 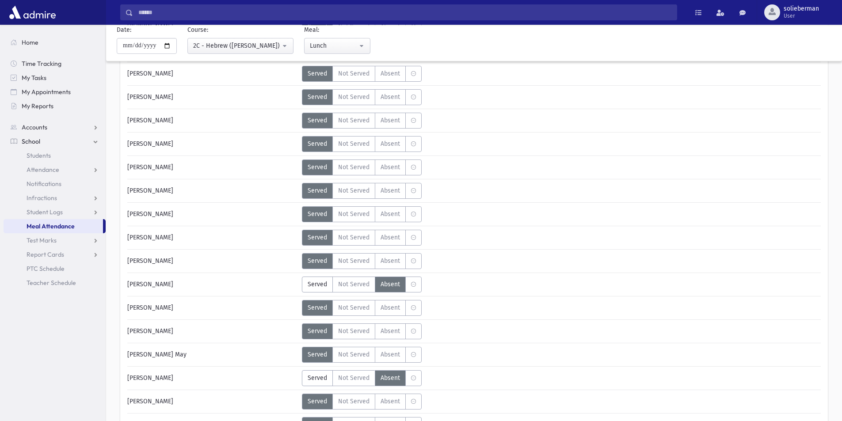 What do you see at coordinates (54, 170) in the screenshot?
I see `a: Attendance` at bounding box center [54, 170].